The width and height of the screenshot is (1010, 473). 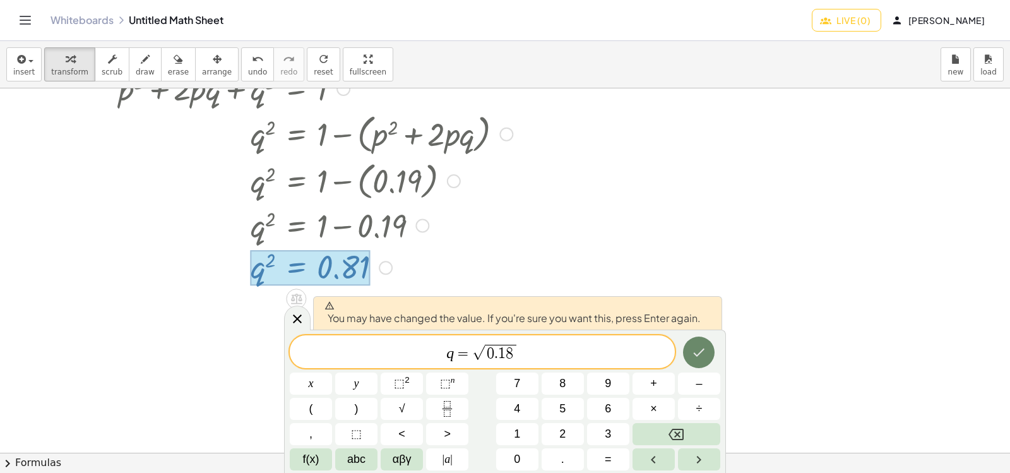 I want to click on span: draw, so click(x=145, y=72).